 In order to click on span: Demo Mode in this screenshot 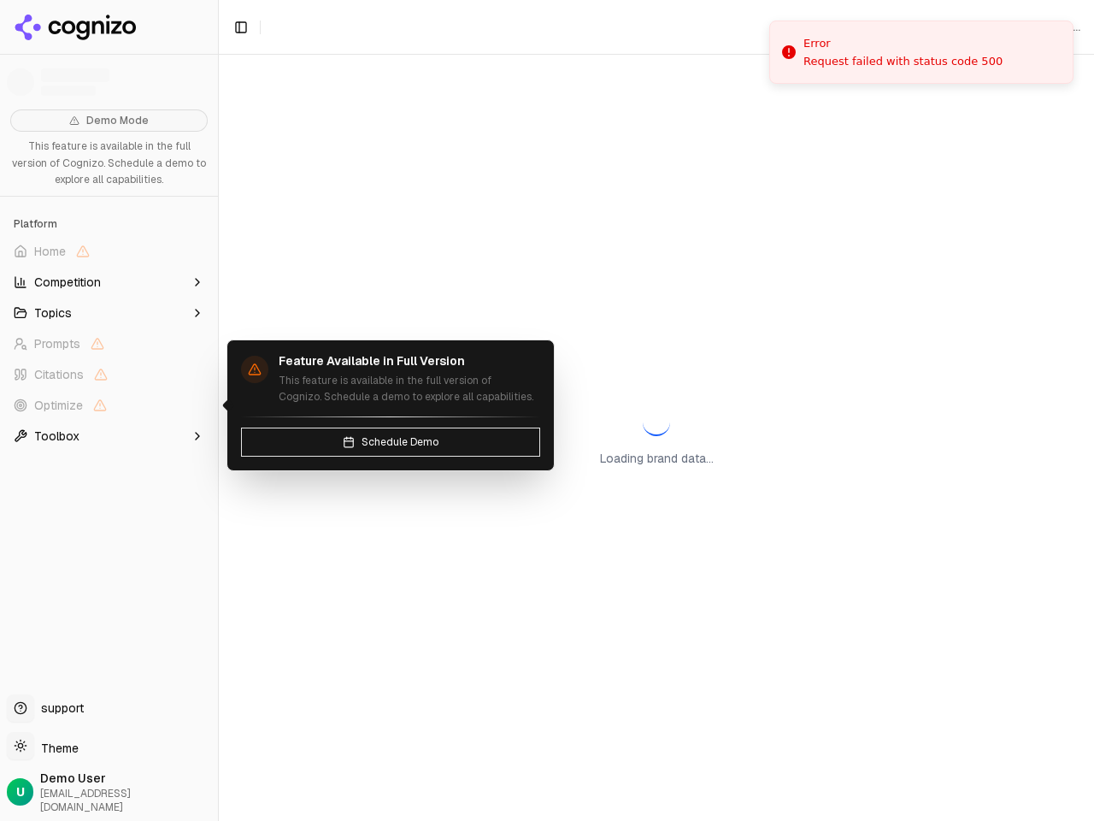, I will do `click(117, 121)`.